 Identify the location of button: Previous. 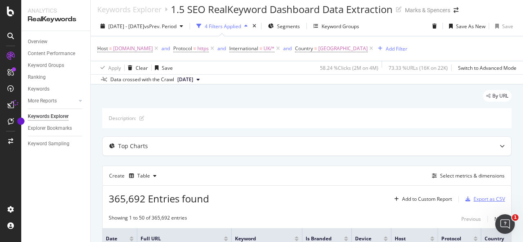
(471, 220).